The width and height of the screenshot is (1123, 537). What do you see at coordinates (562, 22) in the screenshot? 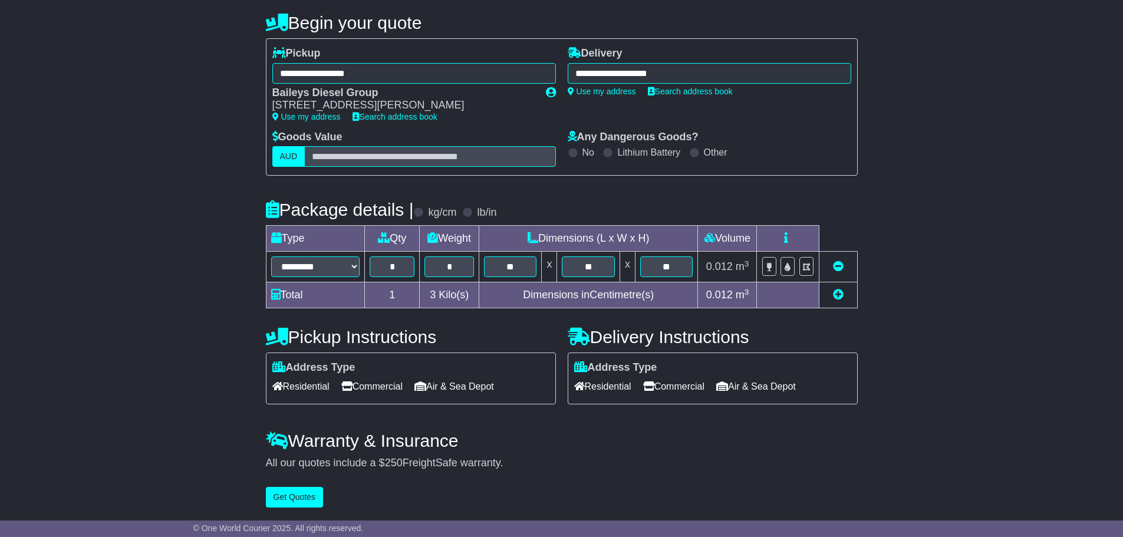
I see `h4: Begin your quote` at bounding box center [562, 22].